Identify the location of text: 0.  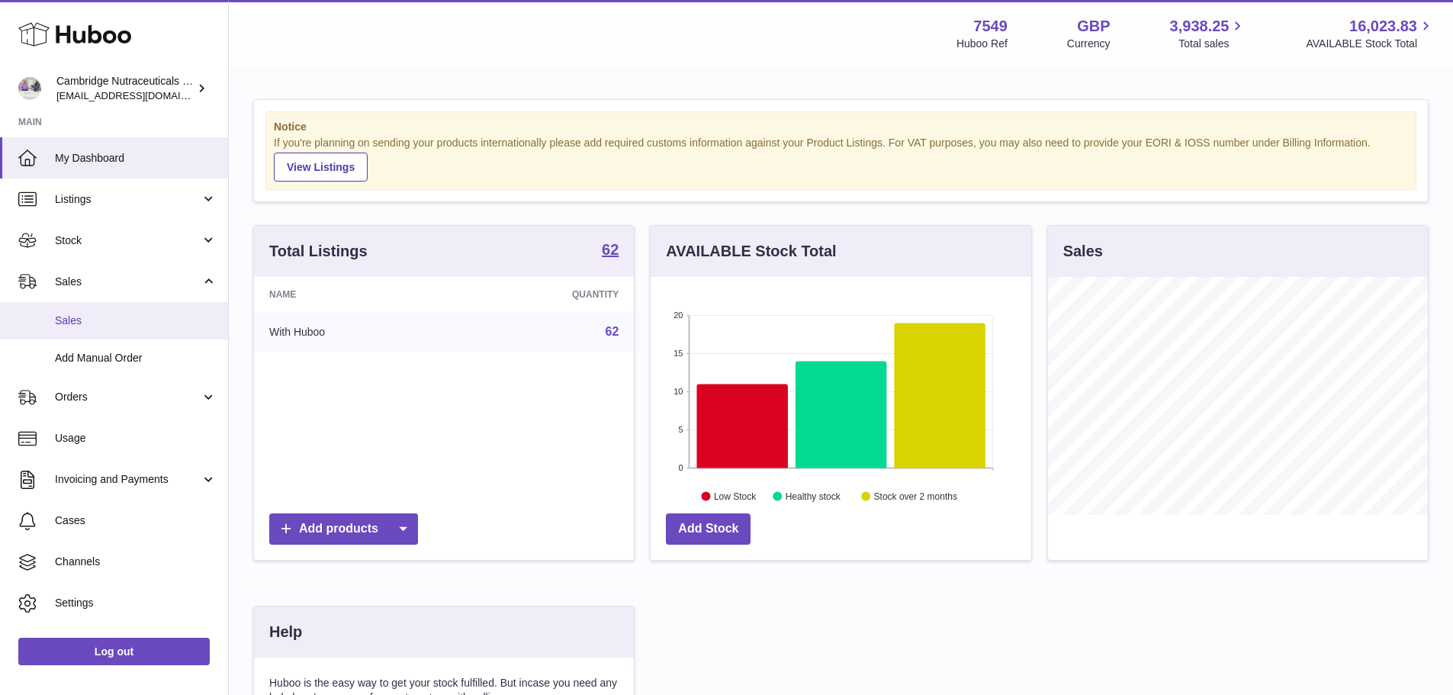
(681, 467).